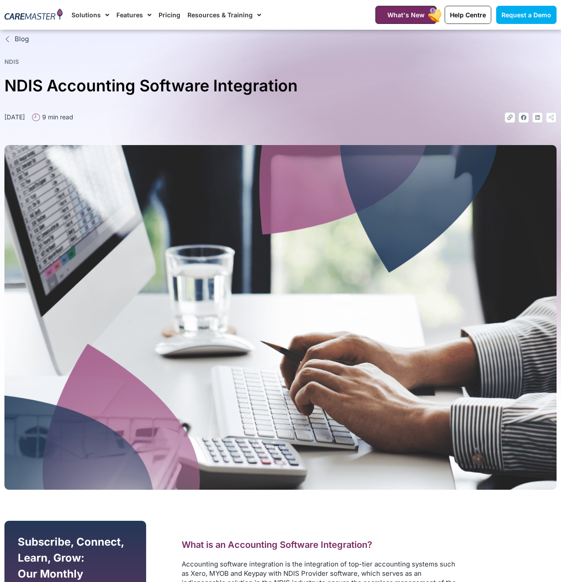  I want to click on span: Help Centre, so click(467, 15).